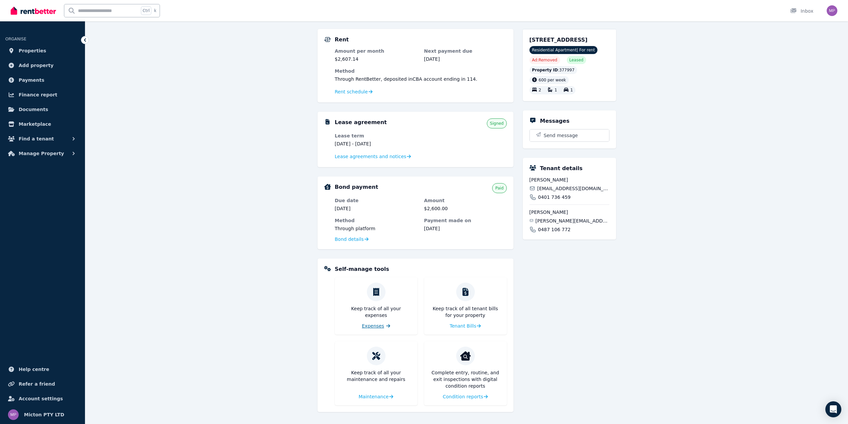  I want to click on img: Condition reports, so click(466, 356).